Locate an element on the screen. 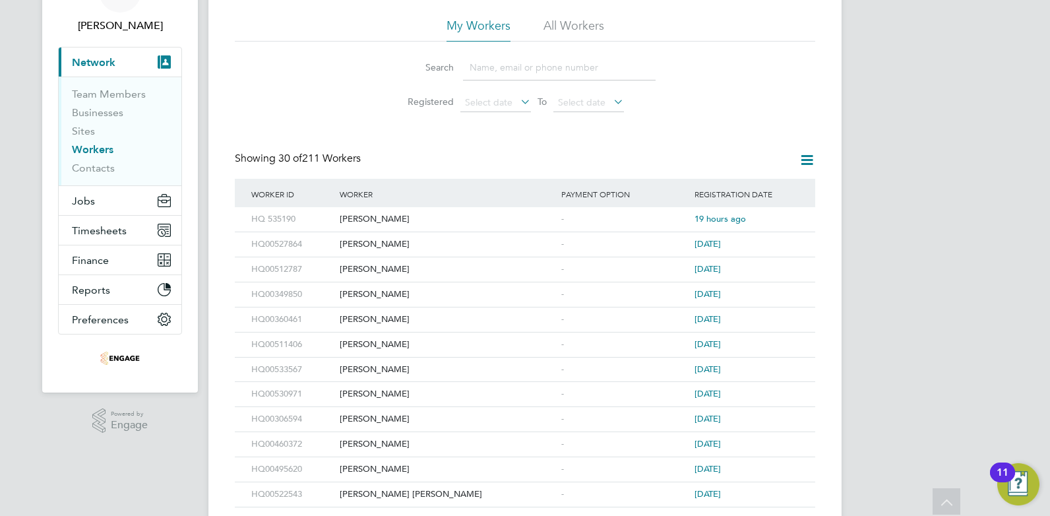  div: HQ00360461 is located at coordinates (292, 319).